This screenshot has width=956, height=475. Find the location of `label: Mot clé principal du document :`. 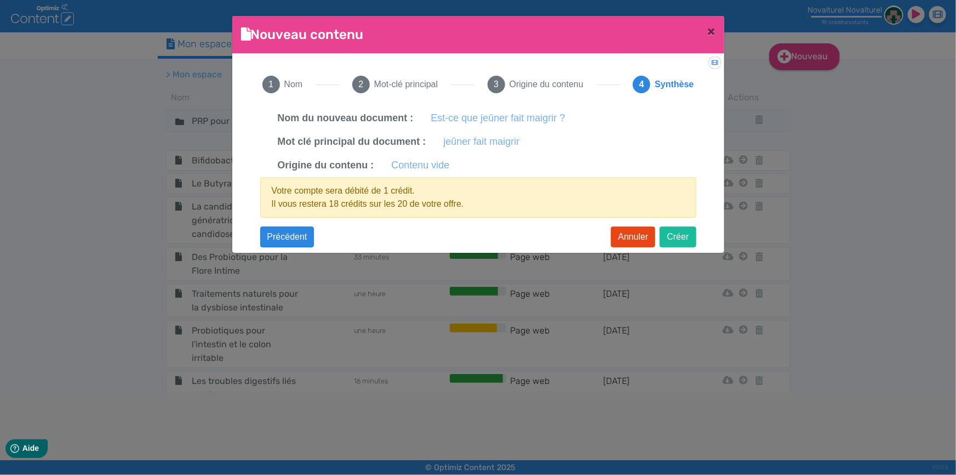

label: Mot clé principal du document : is located at coordinates (352, 141).